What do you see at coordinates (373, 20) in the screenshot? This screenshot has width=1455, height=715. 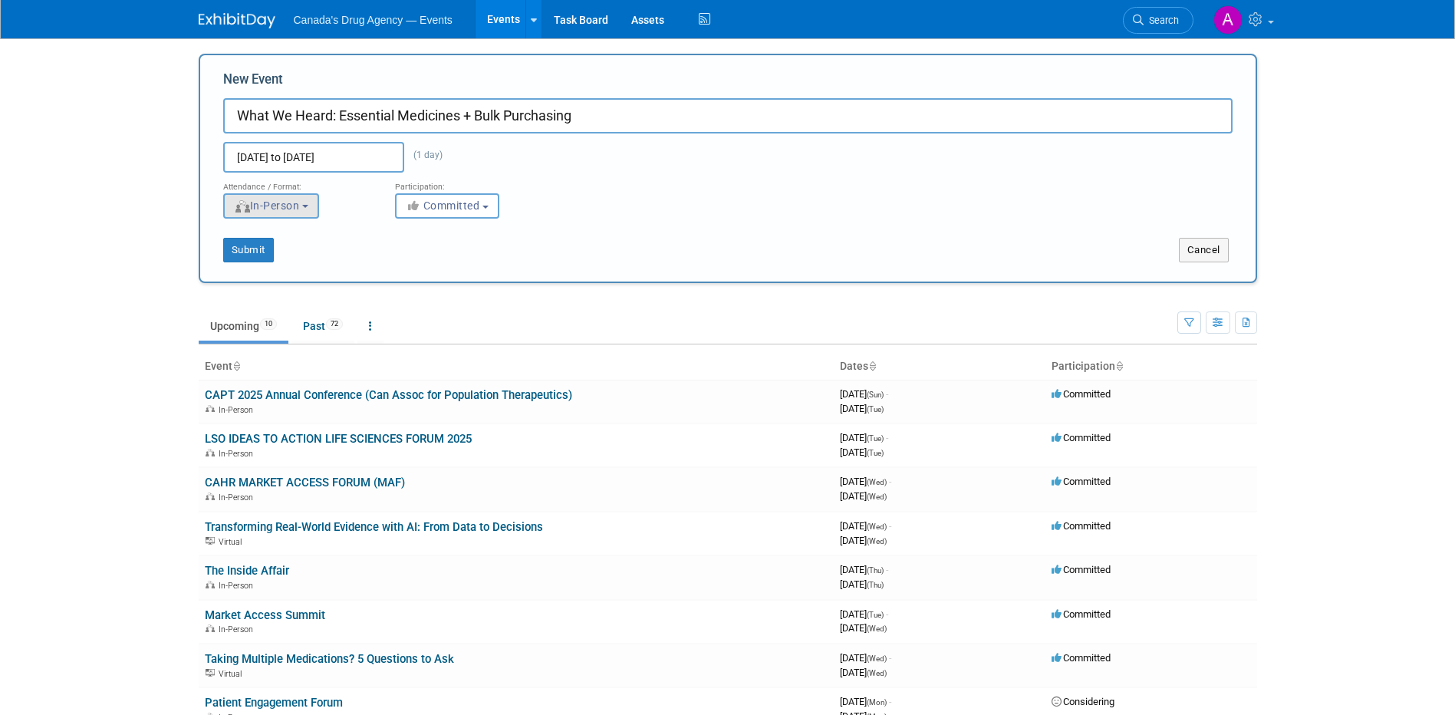 I see `span: Canada's Drug Agency — Events` at bounding box center [373, 20].